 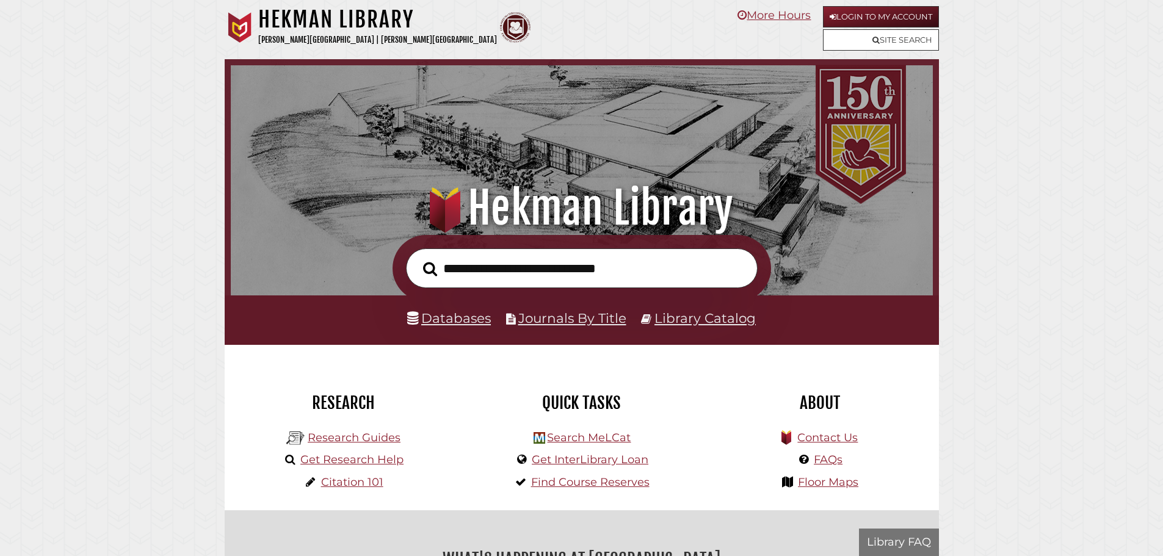 I want to click on img: Calvin University, so click(x=240, y=27).